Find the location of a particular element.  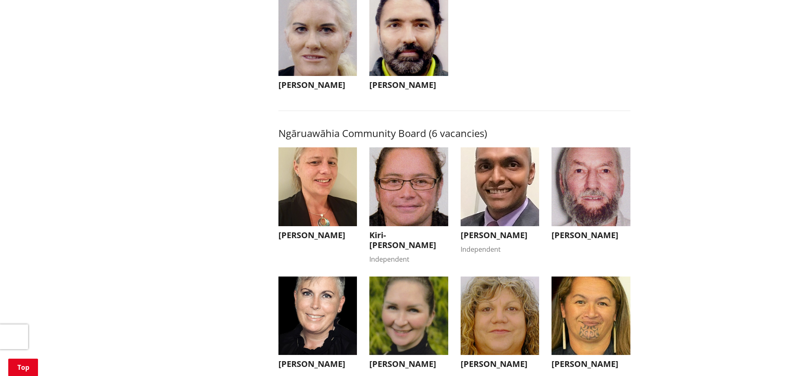

img: WO-B-NG__PARQUIST_A__WbTRj is located at coordinates (318, 316).